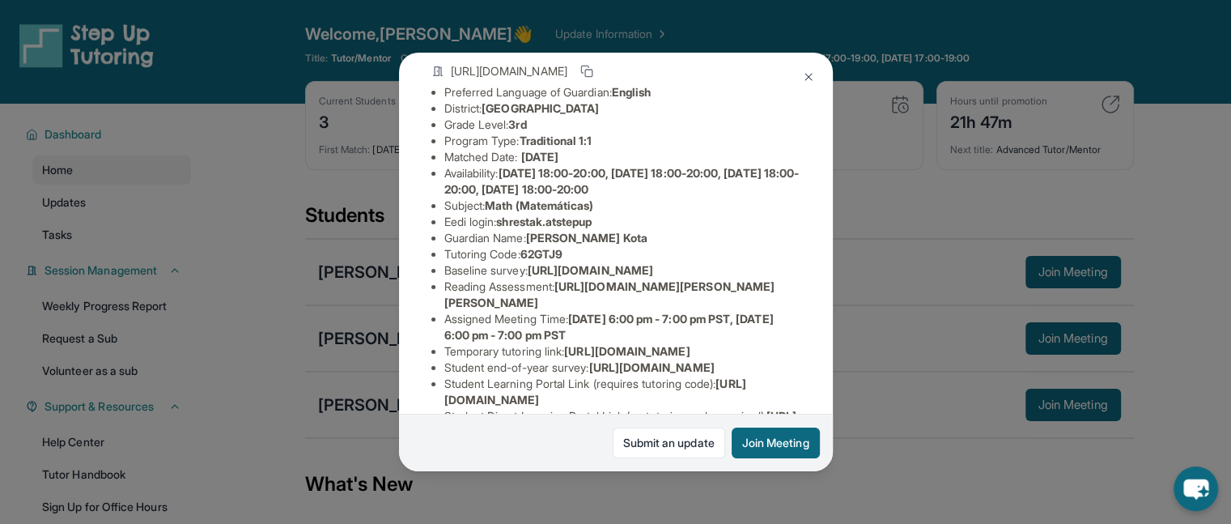 Image resolution: width=1231 pixels, height=524 pixels. Describe the element at coordinates (623, 125) in the screenshot. I see `li: Grade Level:` at that location.